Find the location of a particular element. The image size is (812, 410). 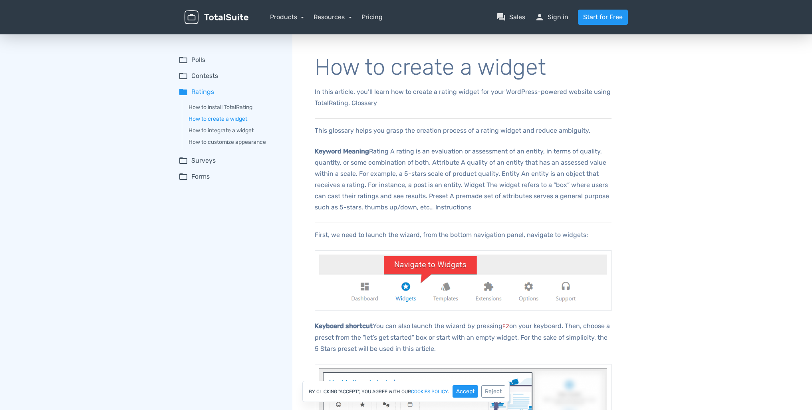

code: F2 is located at coordinates (506, 326).